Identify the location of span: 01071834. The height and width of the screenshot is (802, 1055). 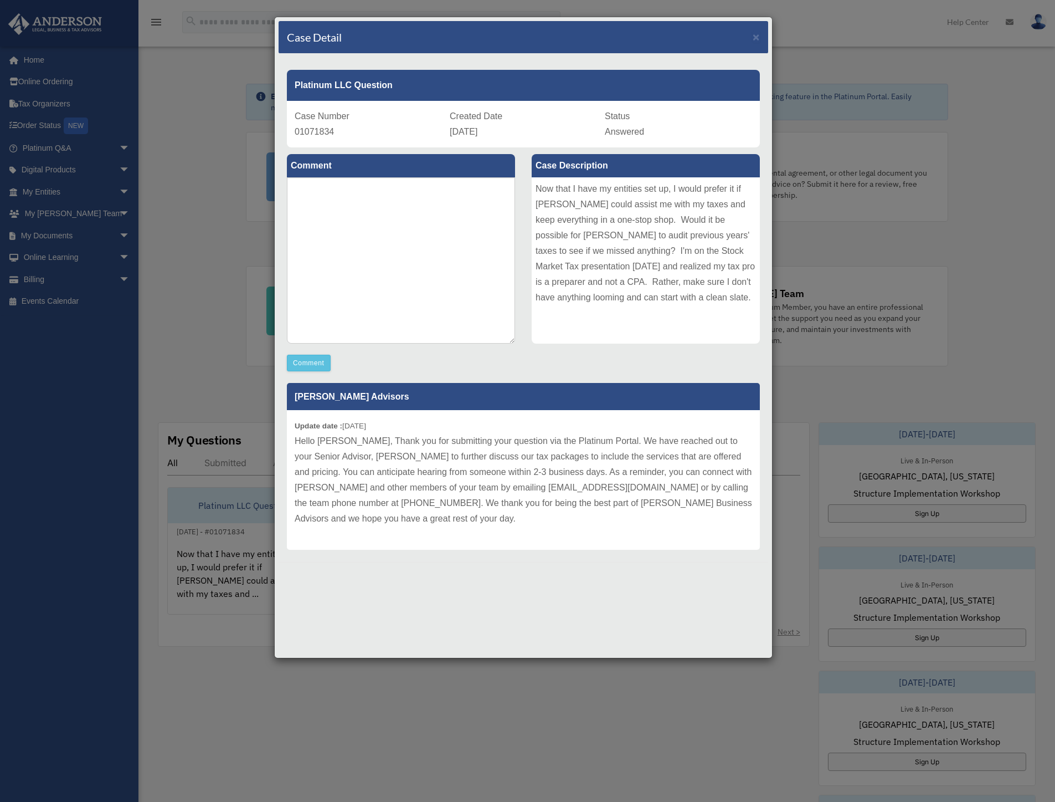
(314, 131).